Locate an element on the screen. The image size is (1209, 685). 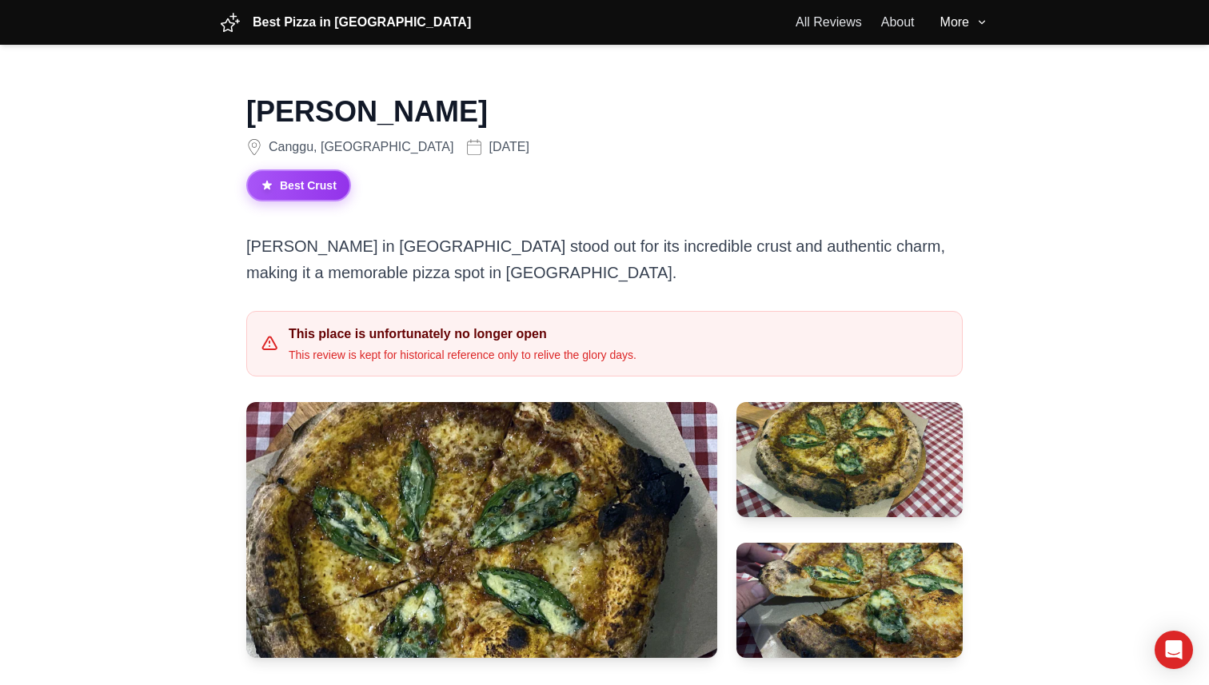
div: Open Intercom Messenger is located at coordinates (1174, 650).